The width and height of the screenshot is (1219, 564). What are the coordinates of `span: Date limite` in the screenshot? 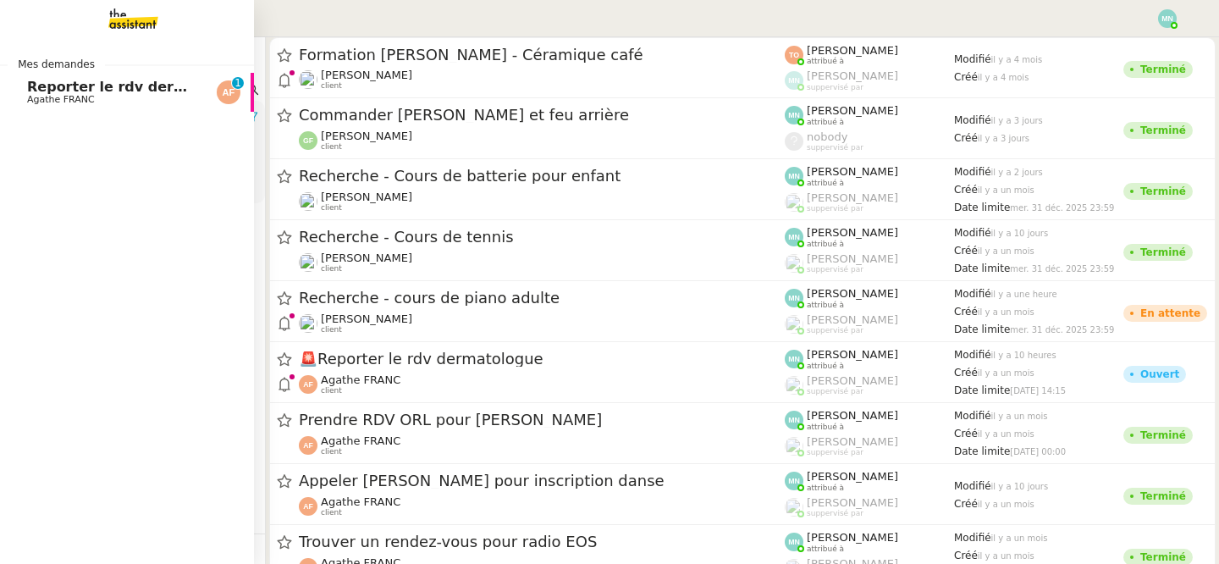 It's located at (982, 268).